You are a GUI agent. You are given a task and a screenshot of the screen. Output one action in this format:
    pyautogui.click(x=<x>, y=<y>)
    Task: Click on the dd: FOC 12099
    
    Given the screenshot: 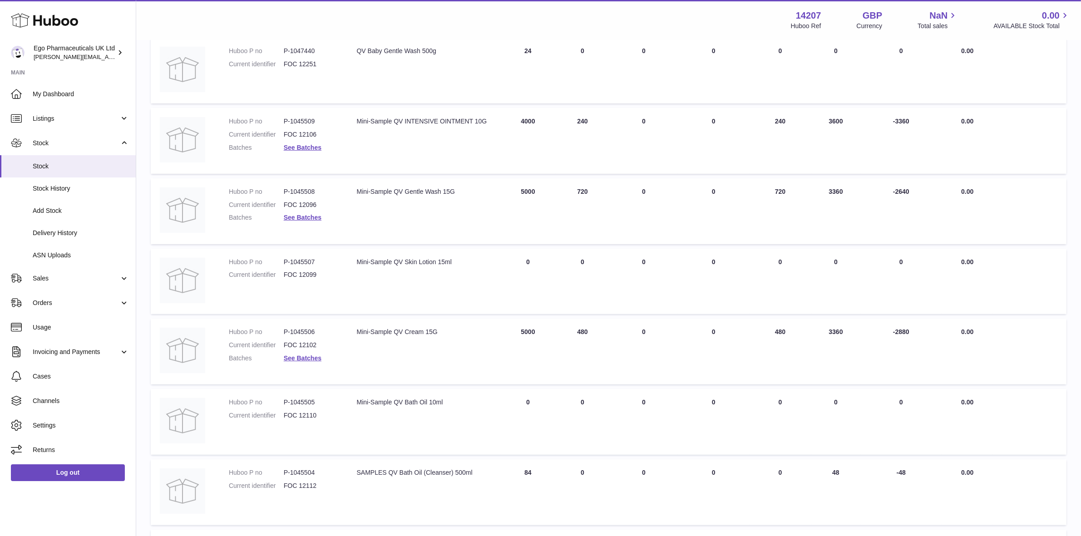 What is the action you would take?
    pyautogui.click(x=311, y=275)
    